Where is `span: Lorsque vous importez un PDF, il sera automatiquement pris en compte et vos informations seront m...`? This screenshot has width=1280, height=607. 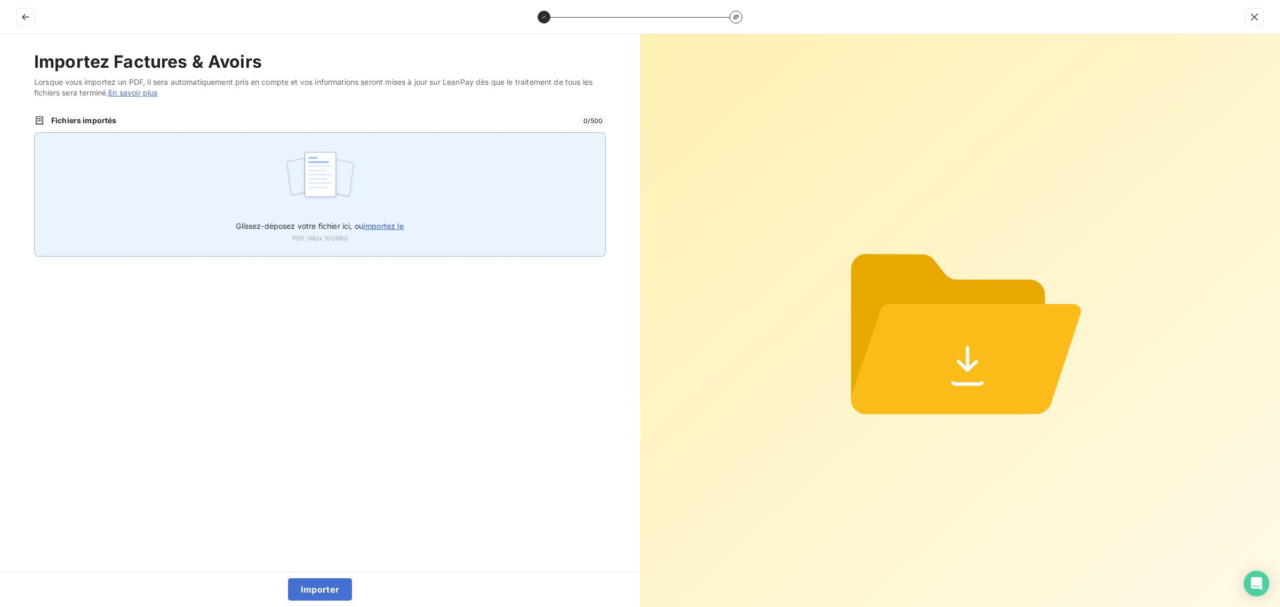
span: Lorsque vous importez un PDF, il sera automatiquement pris en compte et vos informations seront m... is located at coordinates (320, 87).